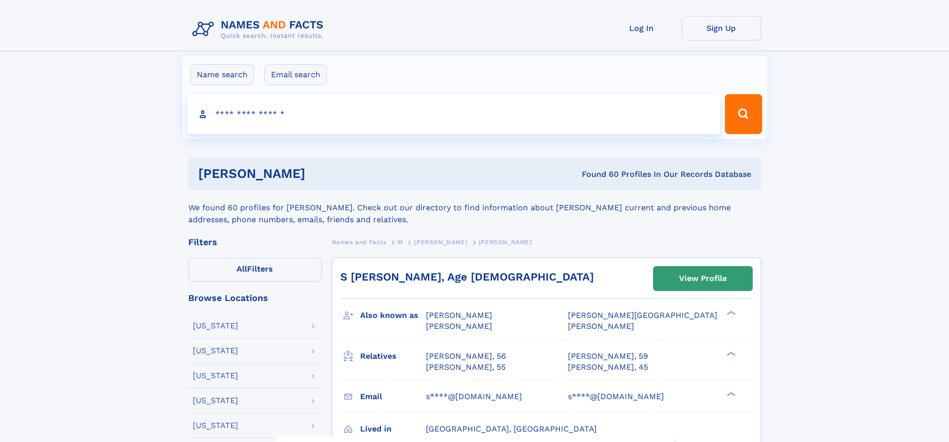 The image size is (949, 442). I want to click on div: Filters, so click(255, 242).